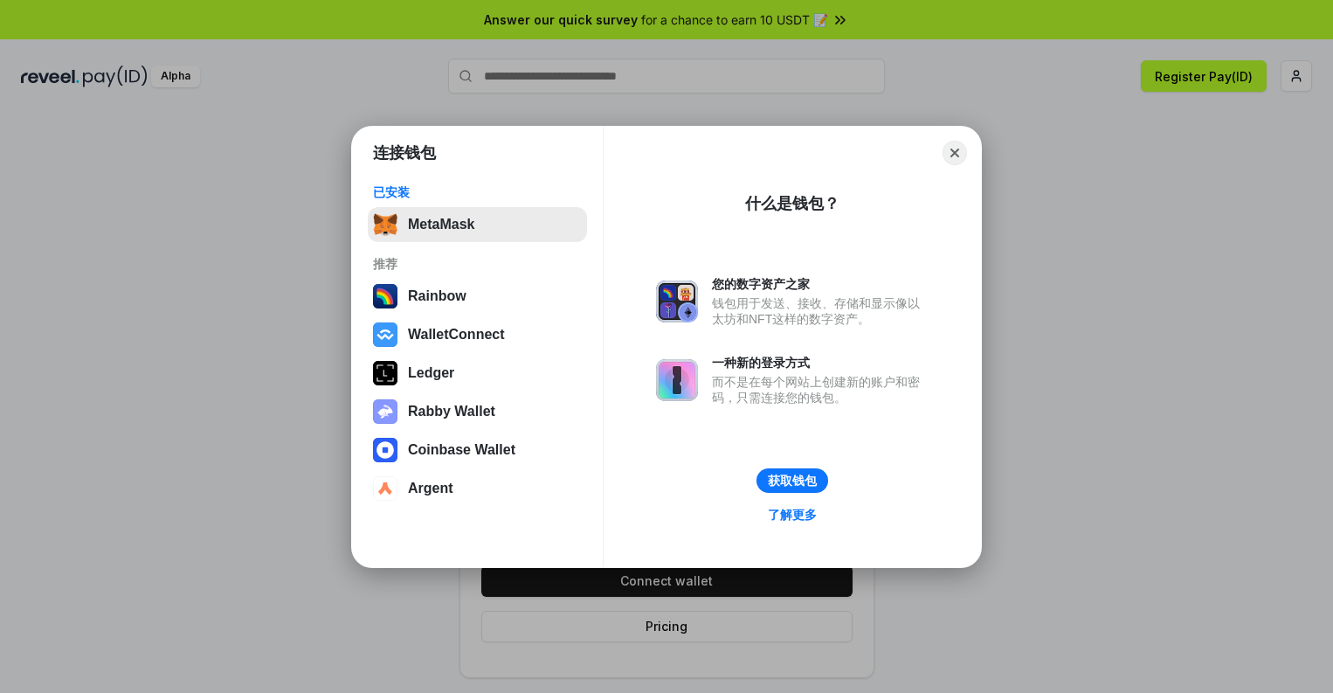 The image size is (1333, 693). Describe the element at coordinates (793, 481) in the screenshot. I see `div: 获取钱包` at that location.